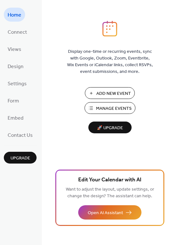 Image resolution: width=178 pixels, height=245 pixels. What do you see at coordinates (17, 32) in the screenshot?
I see `span: Connect` at bounding box center [17, 32].